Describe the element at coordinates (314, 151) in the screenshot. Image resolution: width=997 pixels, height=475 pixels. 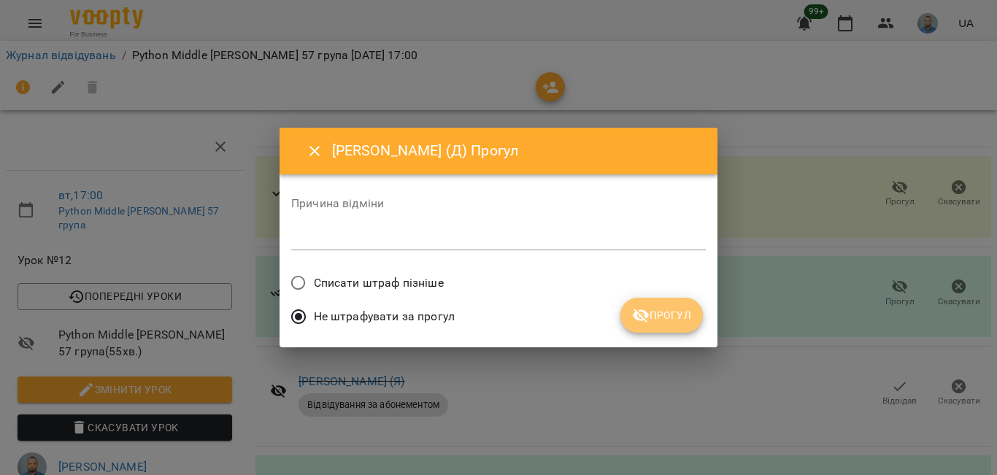
I see `button: Close` at that location.